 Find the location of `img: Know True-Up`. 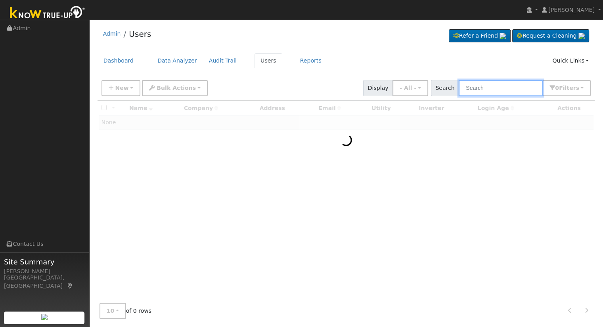

img: Know True-Up is located at coordinates (48, 13).